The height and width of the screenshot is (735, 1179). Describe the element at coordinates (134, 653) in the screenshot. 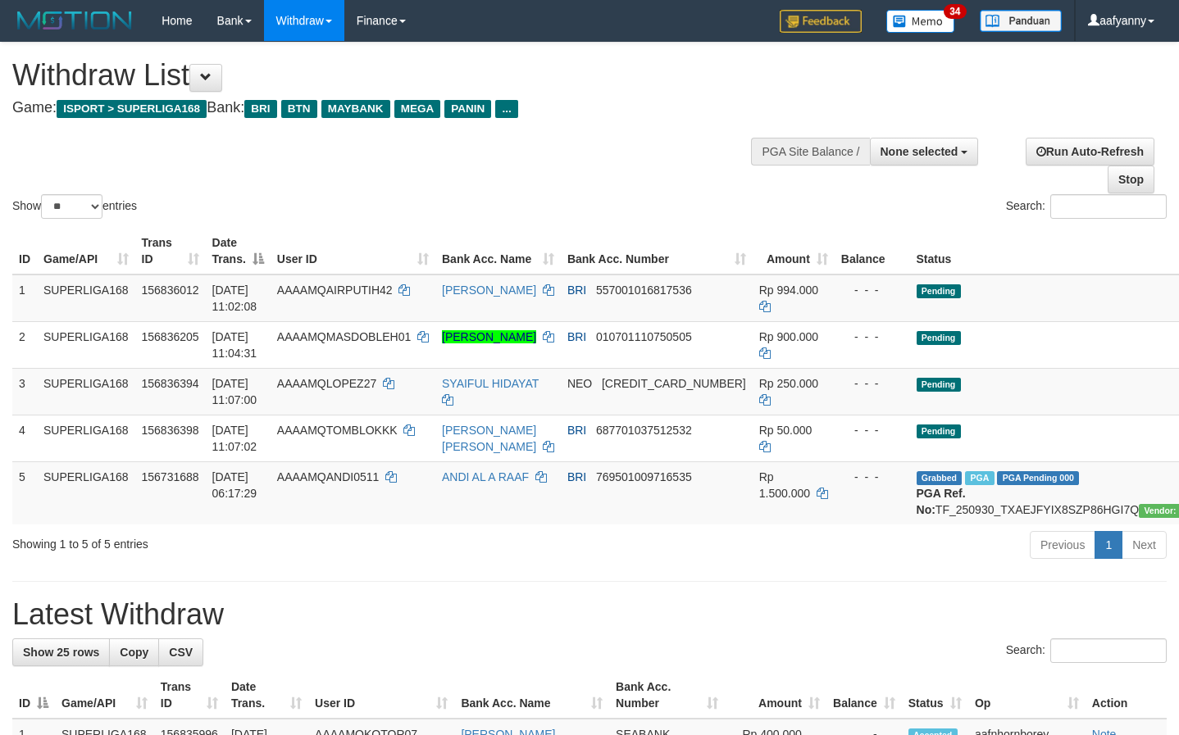

I see `span: Copy` at that location.